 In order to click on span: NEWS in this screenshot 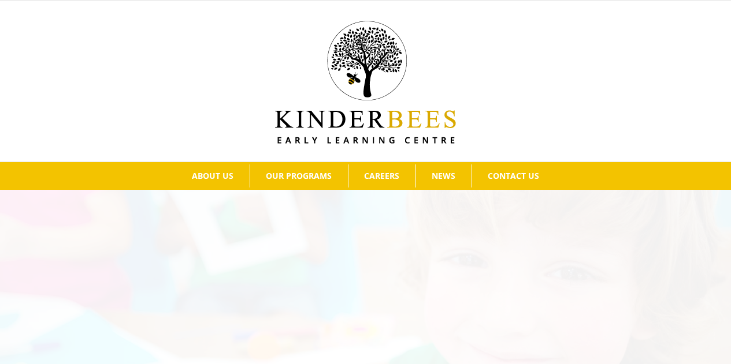, I will do `click(443, 176)`.